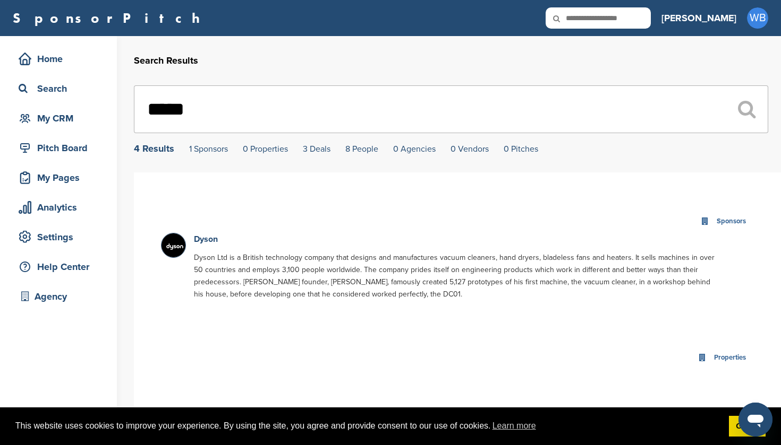 This screenshot has height=445, width=781. I want to click on a: Dyson, so click(205, 239).